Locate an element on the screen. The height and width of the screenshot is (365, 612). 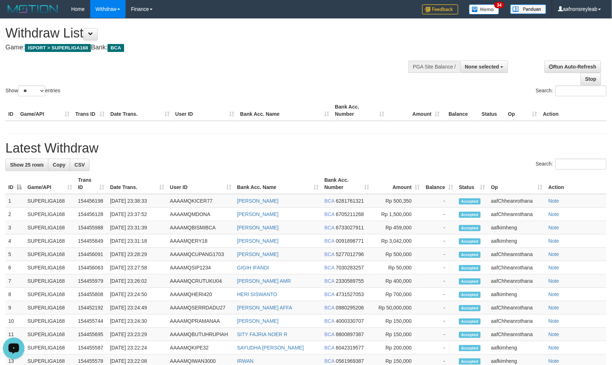
th: Date Trans.: activate to sort column ascending is located at coordinates (137, 184).